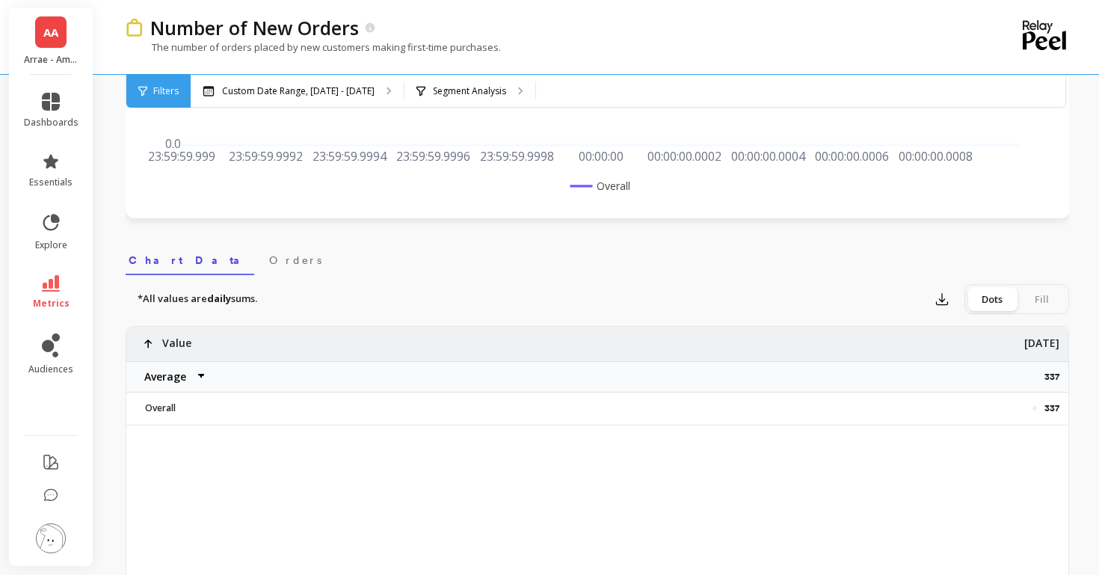 This screenshot has width=1099, height=575. I want to click on p: The number of orders placed by new customers making first-time purchases., so click(313, 47).